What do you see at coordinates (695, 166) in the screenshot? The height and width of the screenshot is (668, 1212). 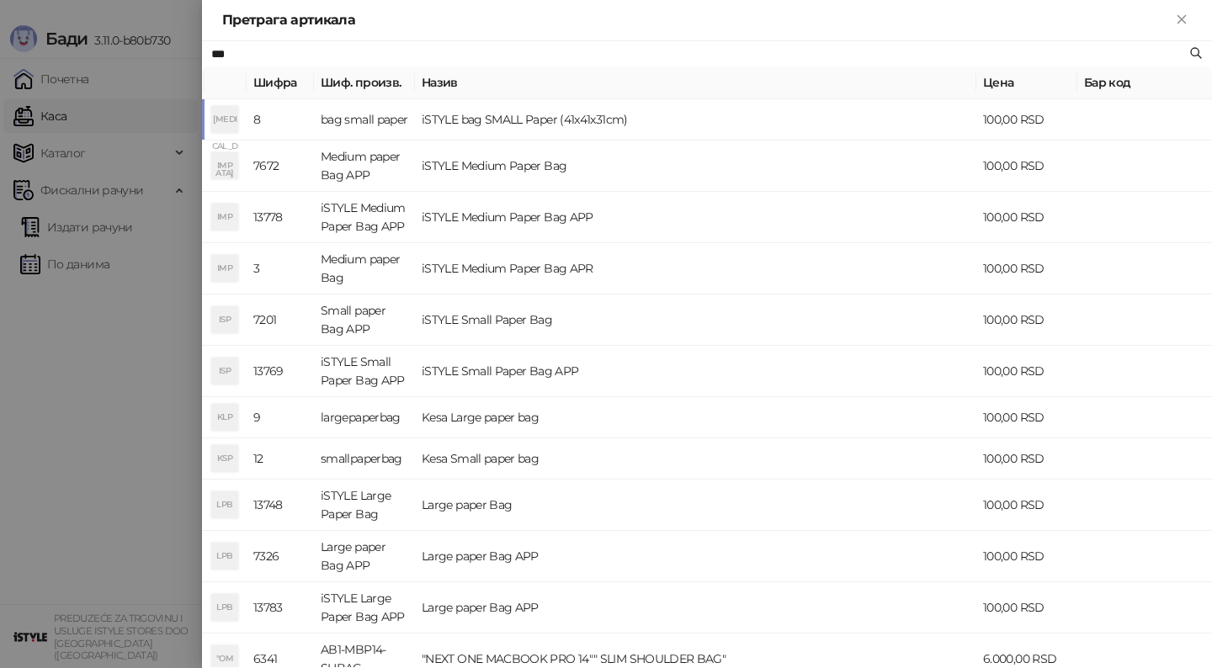 I see `td: iSTYLE Medium Paper Bag` at bounding box center [695, 166].